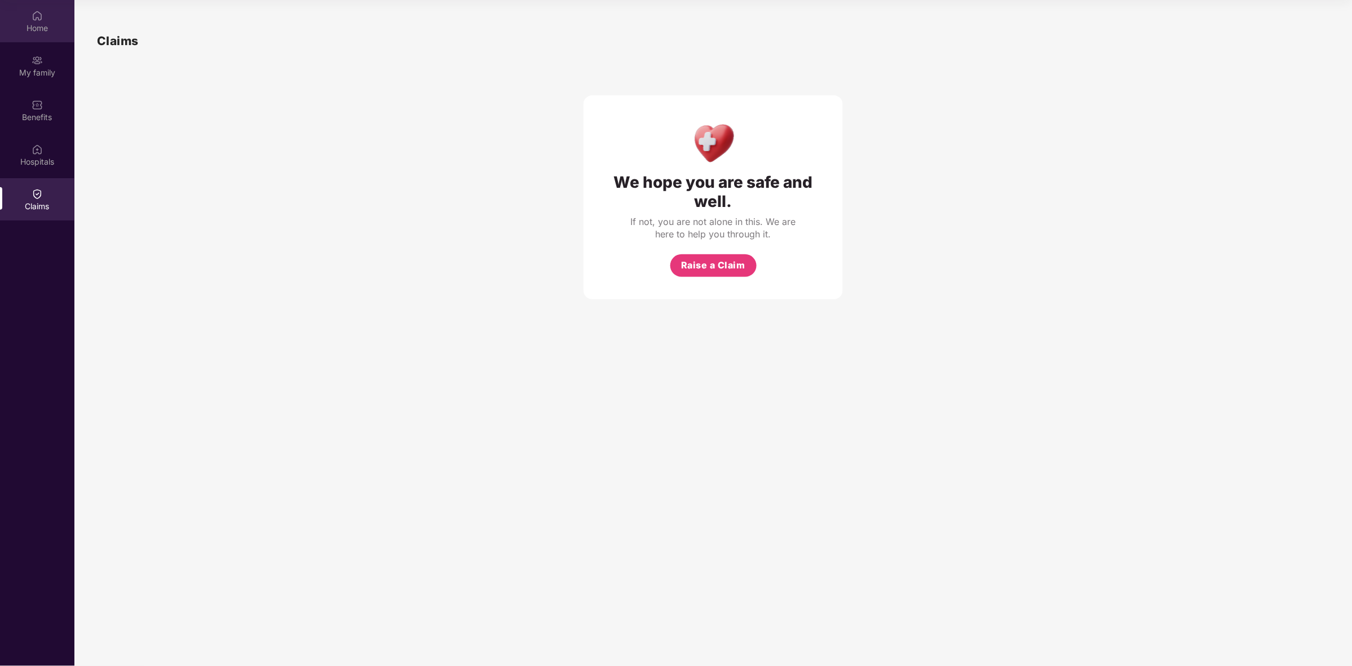  I want to click on img: svg+xml;base64,PHN2ZyBpZD0iSG9tZSIgeG1sbnM9Imh0dHA6Ly93d3cudzMub3JnLzIwMDAvc3ZnIiB3aWR0aD0iMjAiIG..., so click(37, 16).